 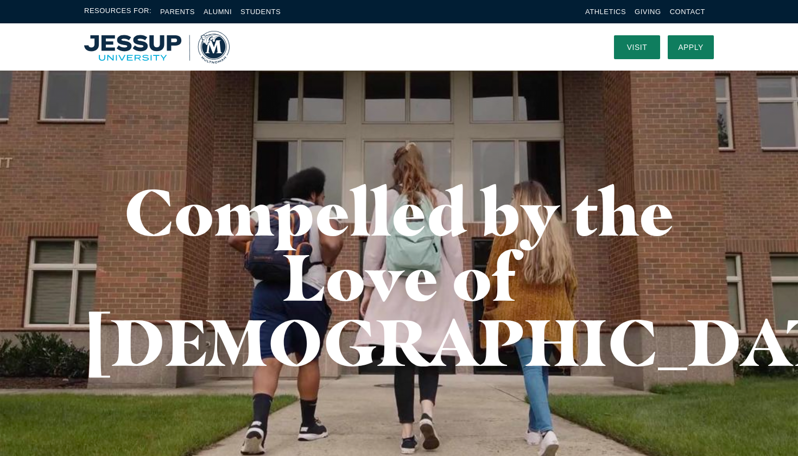 I want to click on a: Students, so click(x=261, y=11).